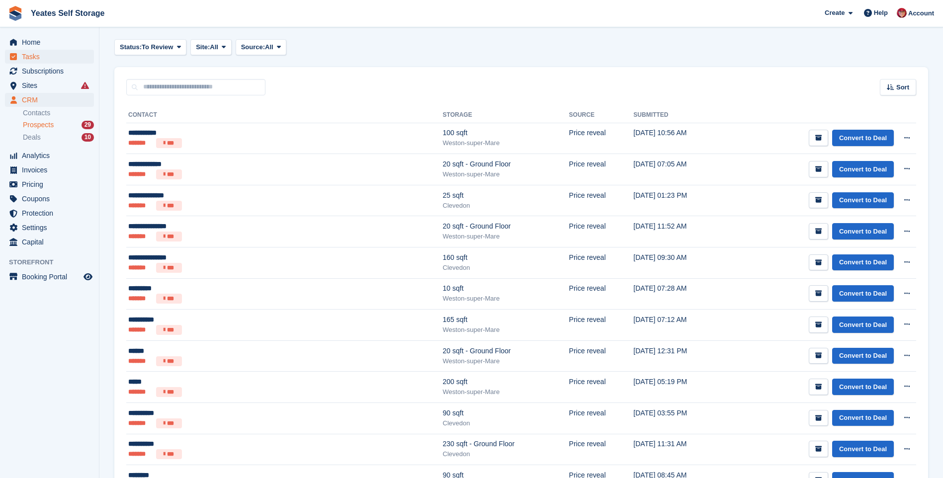 The image size is (943, 478). What do you see at coordinates (88, 125) in the screenshot?
I see `div: 29` at bounding box center [88, 125].